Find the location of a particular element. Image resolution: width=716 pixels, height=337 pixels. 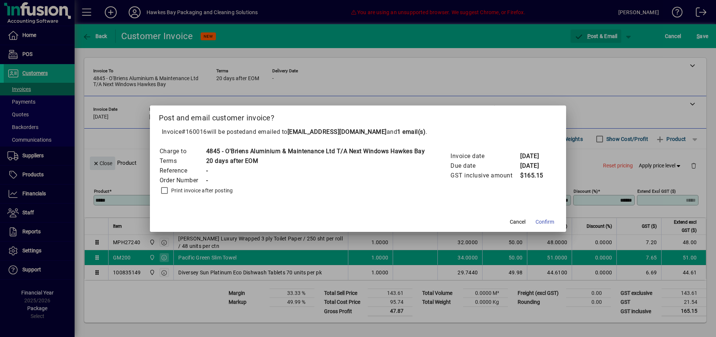

td: Order Number is located at coordinates (182, 180).